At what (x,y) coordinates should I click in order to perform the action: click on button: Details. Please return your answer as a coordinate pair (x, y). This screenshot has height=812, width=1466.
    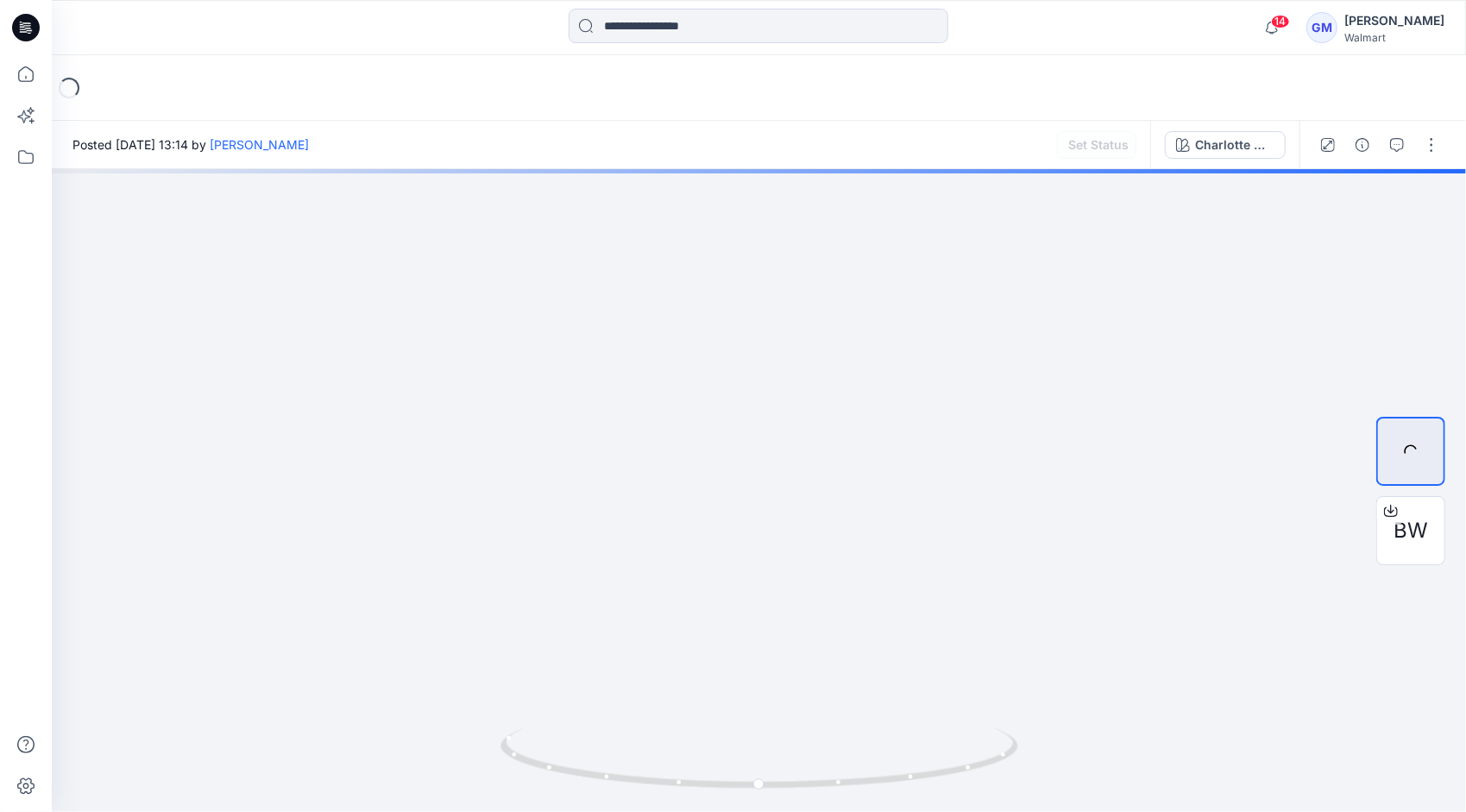
    Looking at the image, I should click on (1363, 145).